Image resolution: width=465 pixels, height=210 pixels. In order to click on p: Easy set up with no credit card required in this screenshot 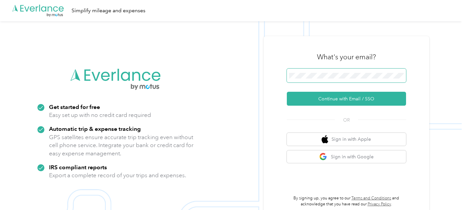, I will do `click(100, 115)`.